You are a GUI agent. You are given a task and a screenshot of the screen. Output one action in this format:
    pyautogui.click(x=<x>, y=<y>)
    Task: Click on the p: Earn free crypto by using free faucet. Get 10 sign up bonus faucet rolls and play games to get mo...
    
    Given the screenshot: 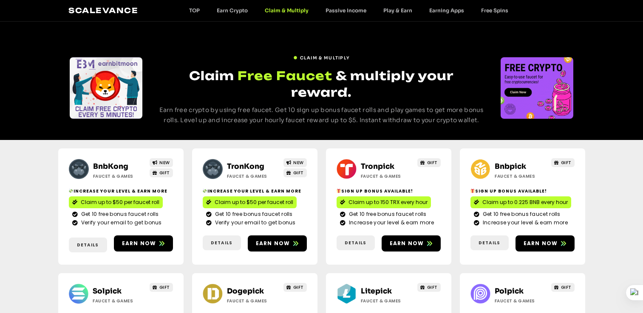 What is the action you would take?
    pyautogui.click(x=321, y=116)
    